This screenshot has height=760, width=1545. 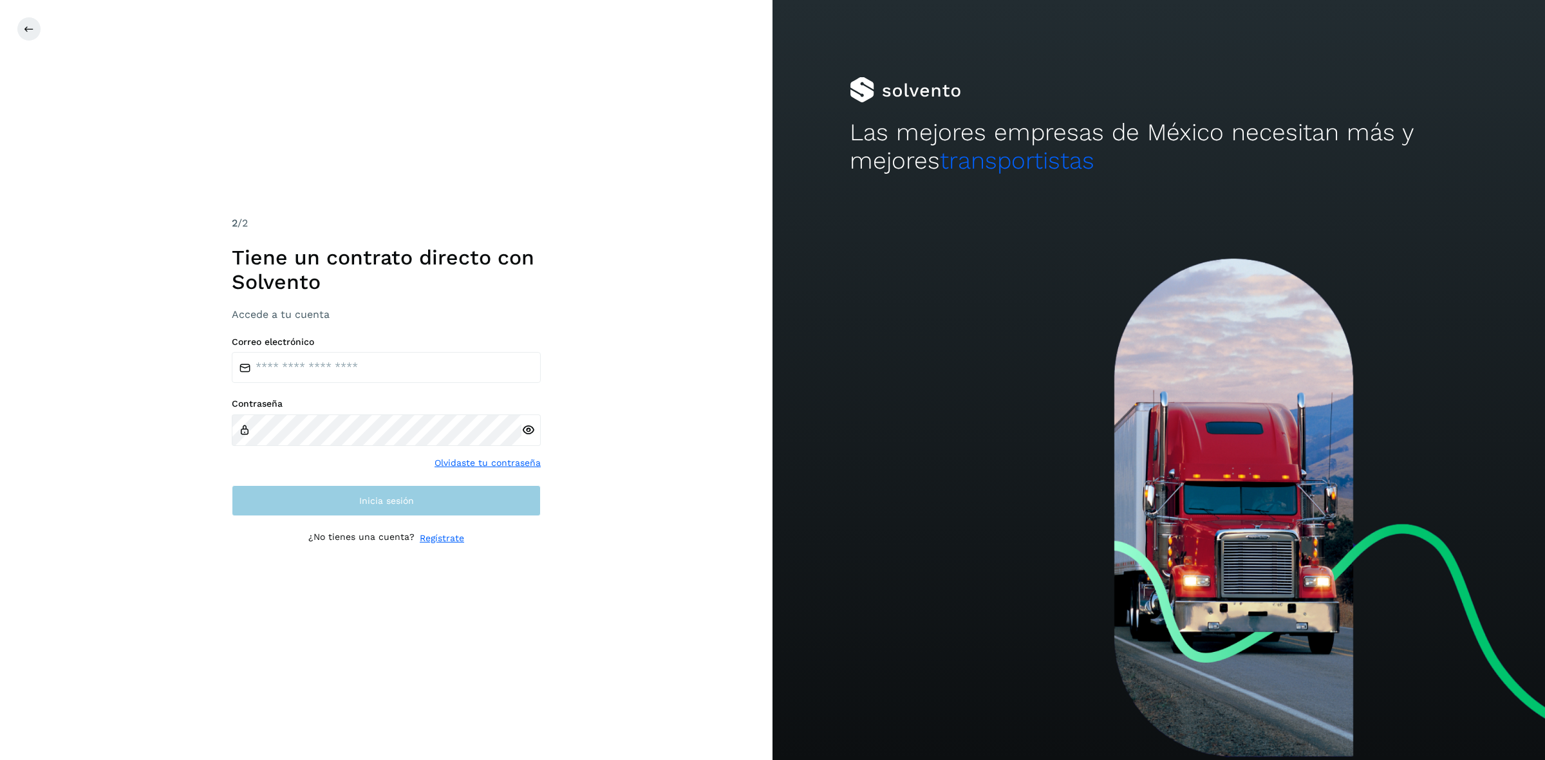 I want to click on div: /2, so click(x=386, y=223).